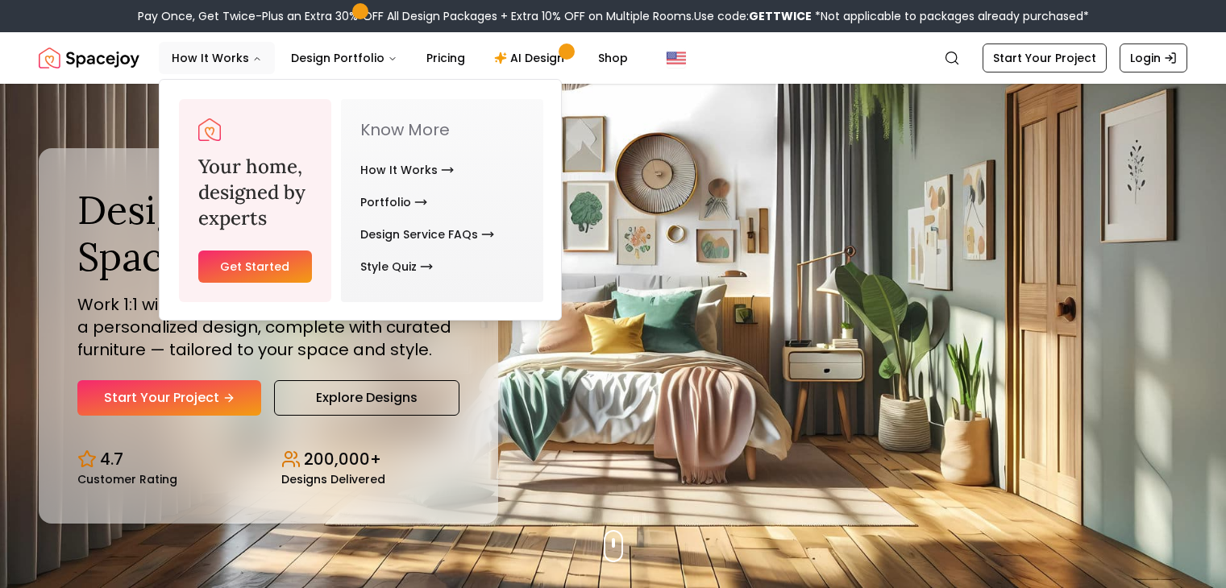  I want to click on nav: Global, so click(612, 58).